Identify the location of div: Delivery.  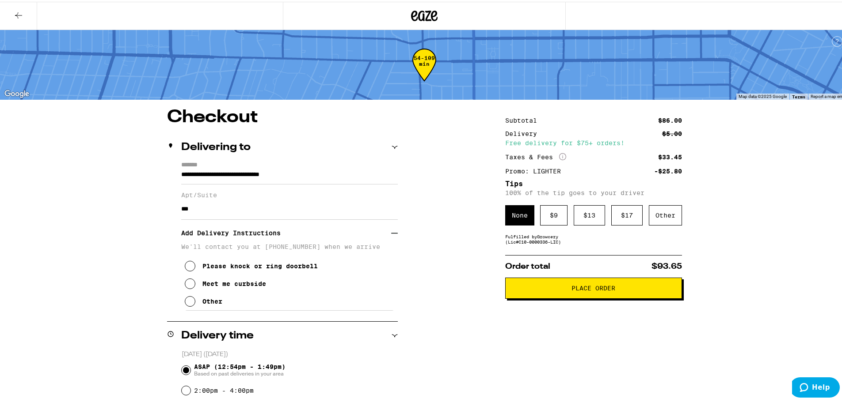
(524, 132).